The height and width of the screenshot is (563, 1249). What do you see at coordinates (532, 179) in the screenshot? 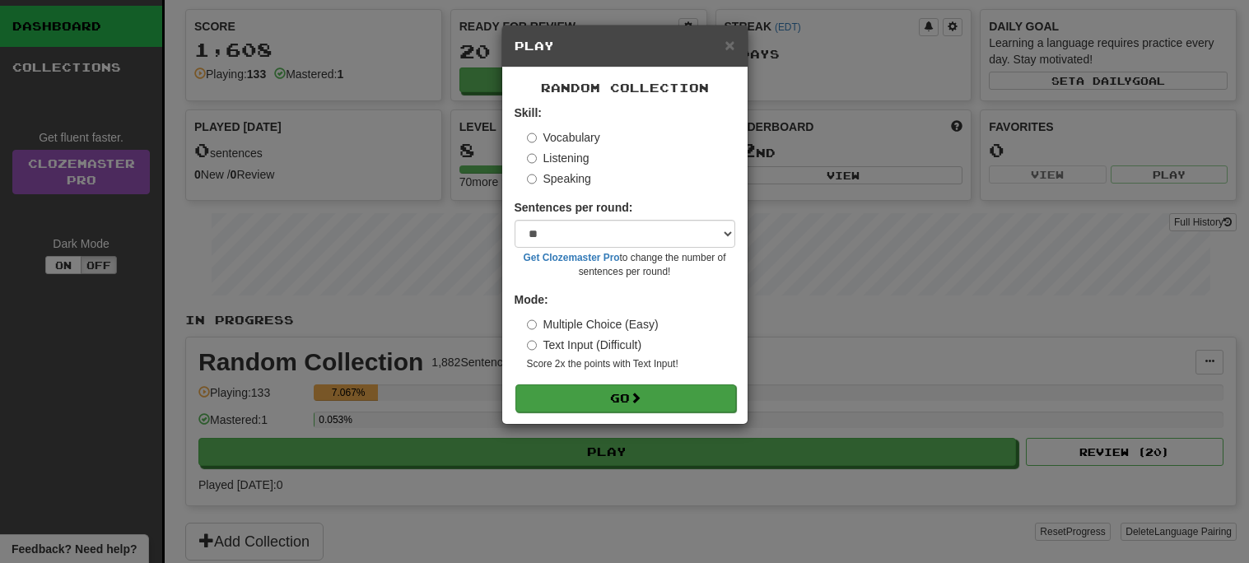
I see `input: Speaking` at bounding box center [532, 179].